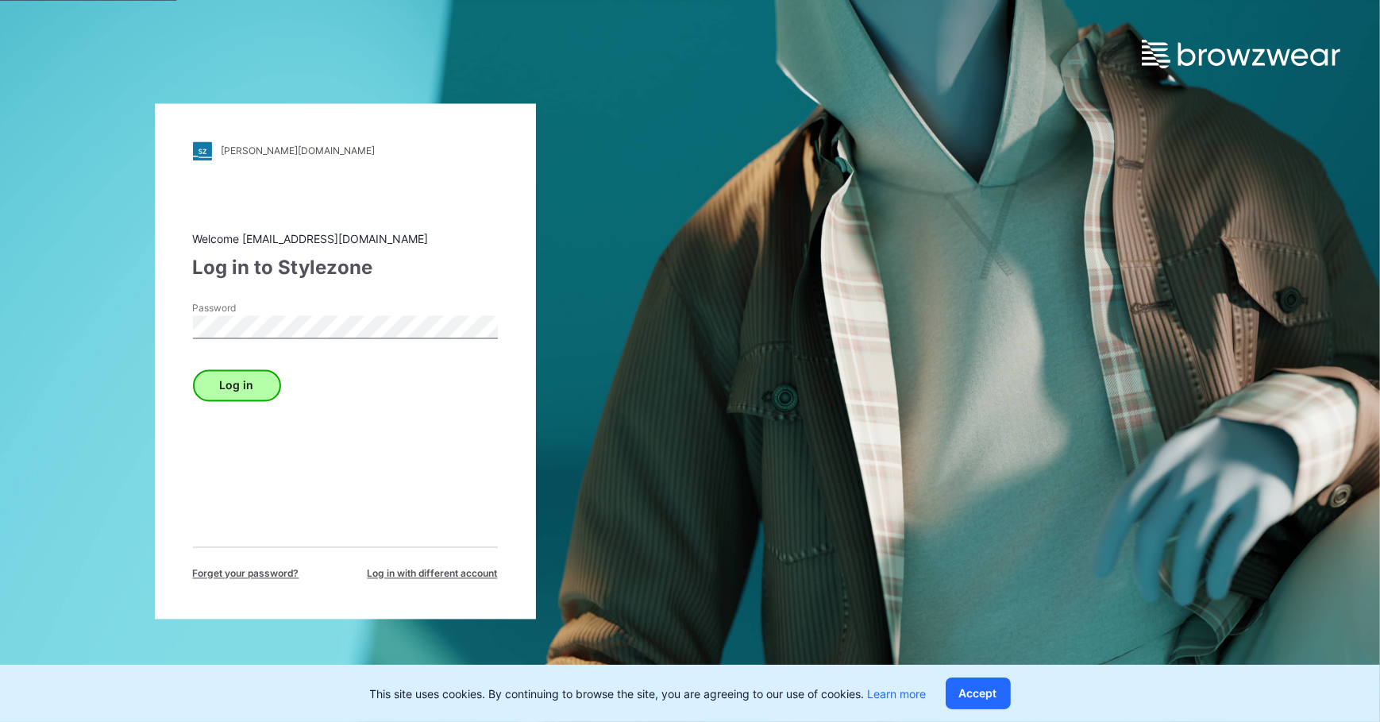 This screenshot has height=722, width=1380. I want to click on span: Forget your password?, so click(246, 573).